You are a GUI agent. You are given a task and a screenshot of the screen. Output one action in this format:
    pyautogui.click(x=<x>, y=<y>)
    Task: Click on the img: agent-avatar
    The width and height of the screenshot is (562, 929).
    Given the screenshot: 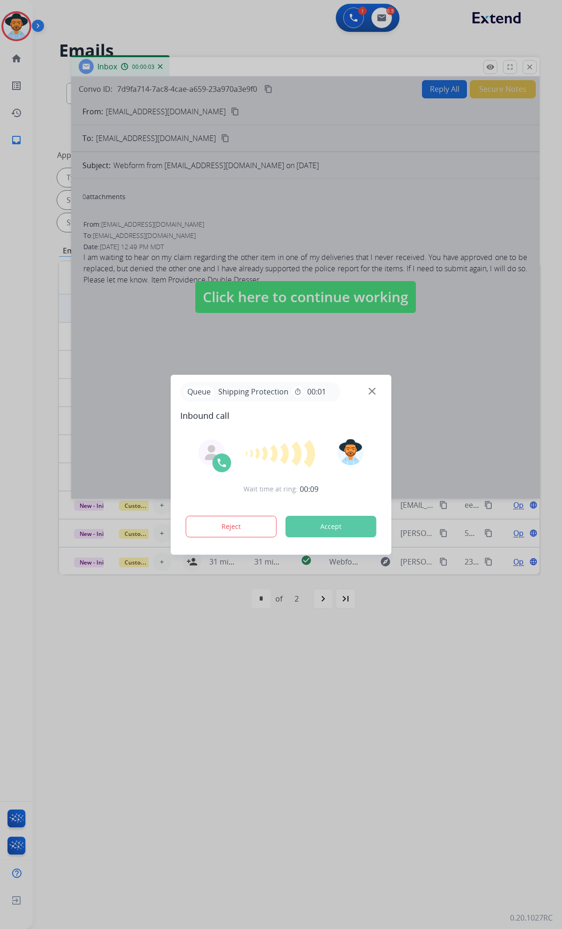 What is the action you would take?
    pyautogui.click(x=212, y=453)
    